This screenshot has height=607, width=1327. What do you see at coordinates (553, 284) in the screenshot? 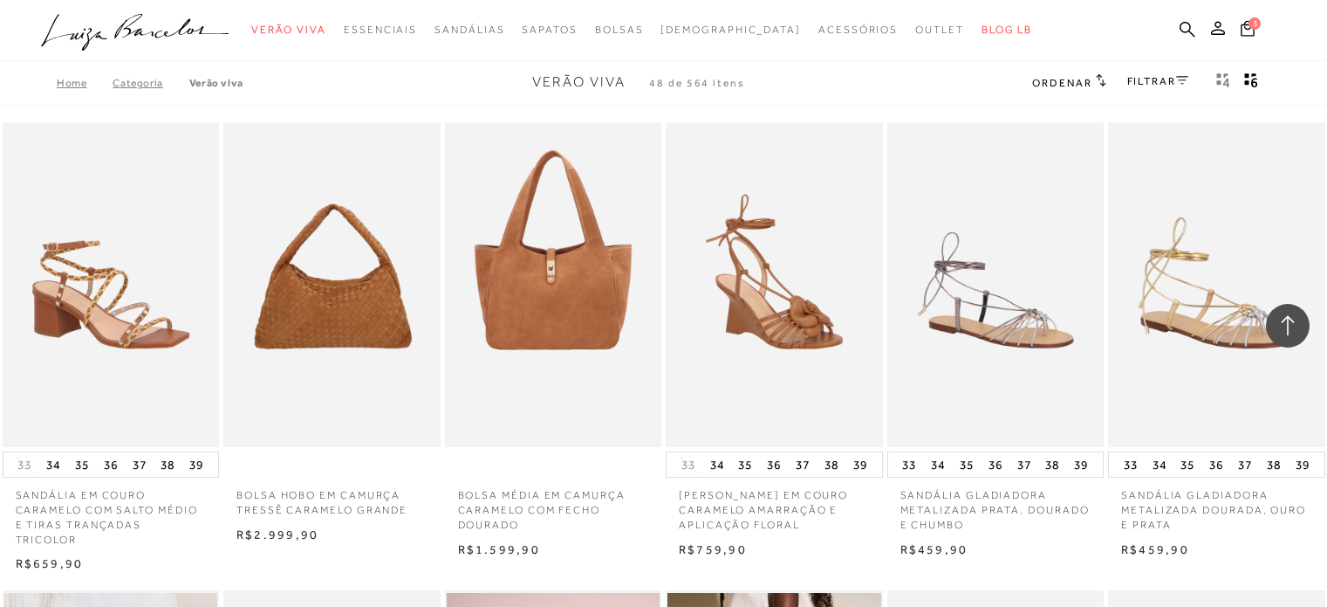
I see `img: BOLSA MÉDIA EM CAMURÇA CARAMELO COM FECHO DOURADO` at bounding box center [553, 284].